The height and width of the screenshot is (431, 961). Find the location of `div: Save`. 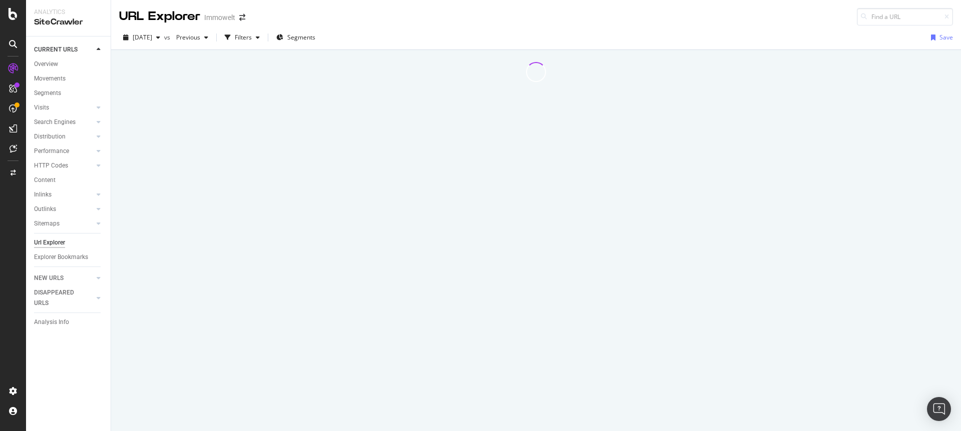

div: Save is located at coordinates (946, 37).